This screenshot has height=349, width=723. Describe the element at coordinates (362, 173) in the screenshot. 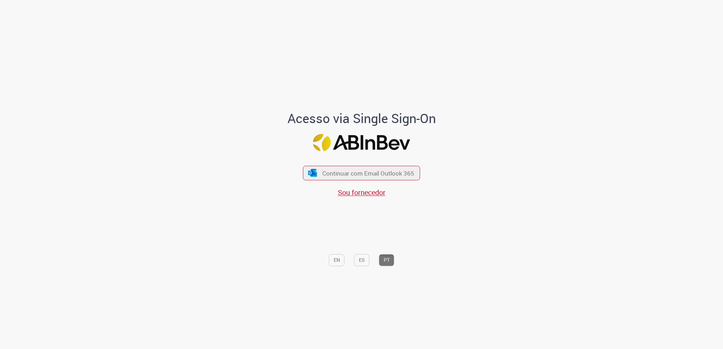

I see `button: ícone Azure/Microsoft 360 Continuar com Email Outlook 365` at that location.